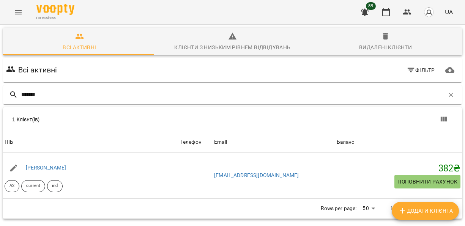 This screenshot has height=226, width=465. Describe the element at coordinates (369, 209) in the screenshot. I see `div: 50` at that location.